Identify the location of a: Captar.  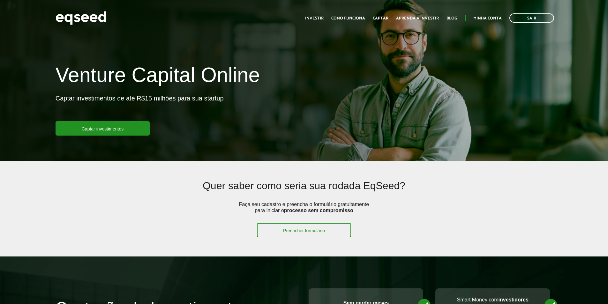
(381, 18).